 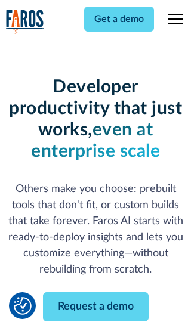 What do you see at coordinates (173, 19) in the screenshot?
I see `div: menu` at bounding box center [173, 19].